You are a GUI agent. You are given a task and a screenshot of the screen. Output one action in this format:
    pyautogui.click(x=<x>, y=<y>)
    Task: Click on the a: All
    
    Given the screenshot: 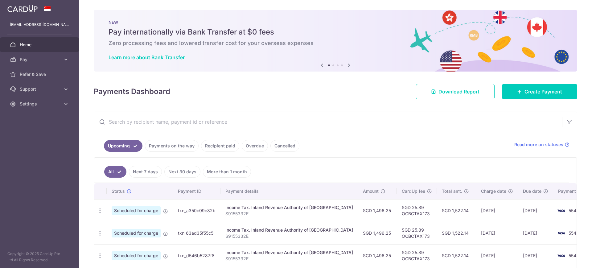 What is the action you would take?
    pyautogui.click(x=115, y=172)
    